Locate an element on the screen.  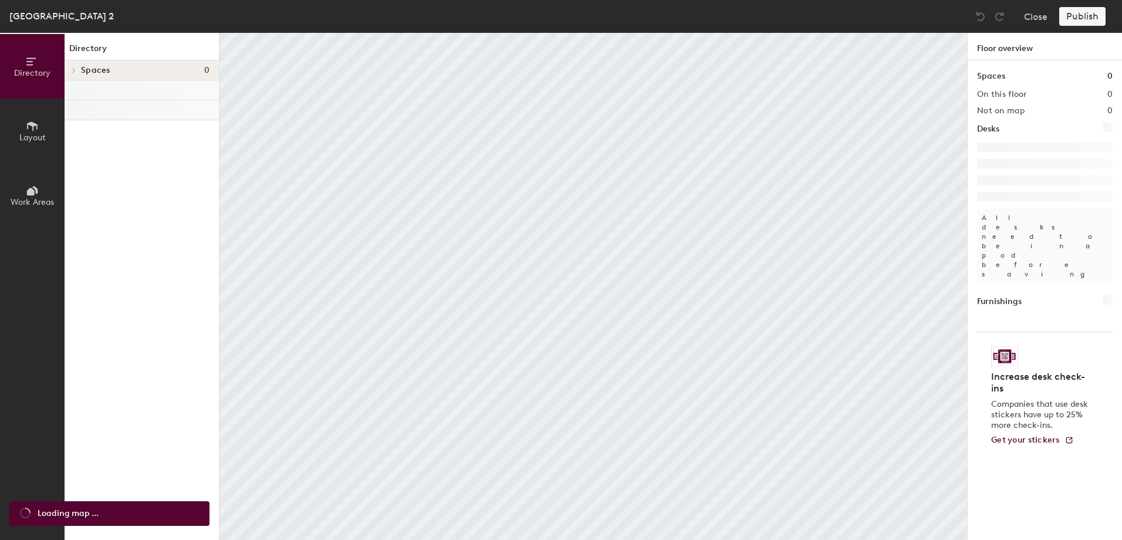
h1: Floor overview is located at coordinates (1045, 46).